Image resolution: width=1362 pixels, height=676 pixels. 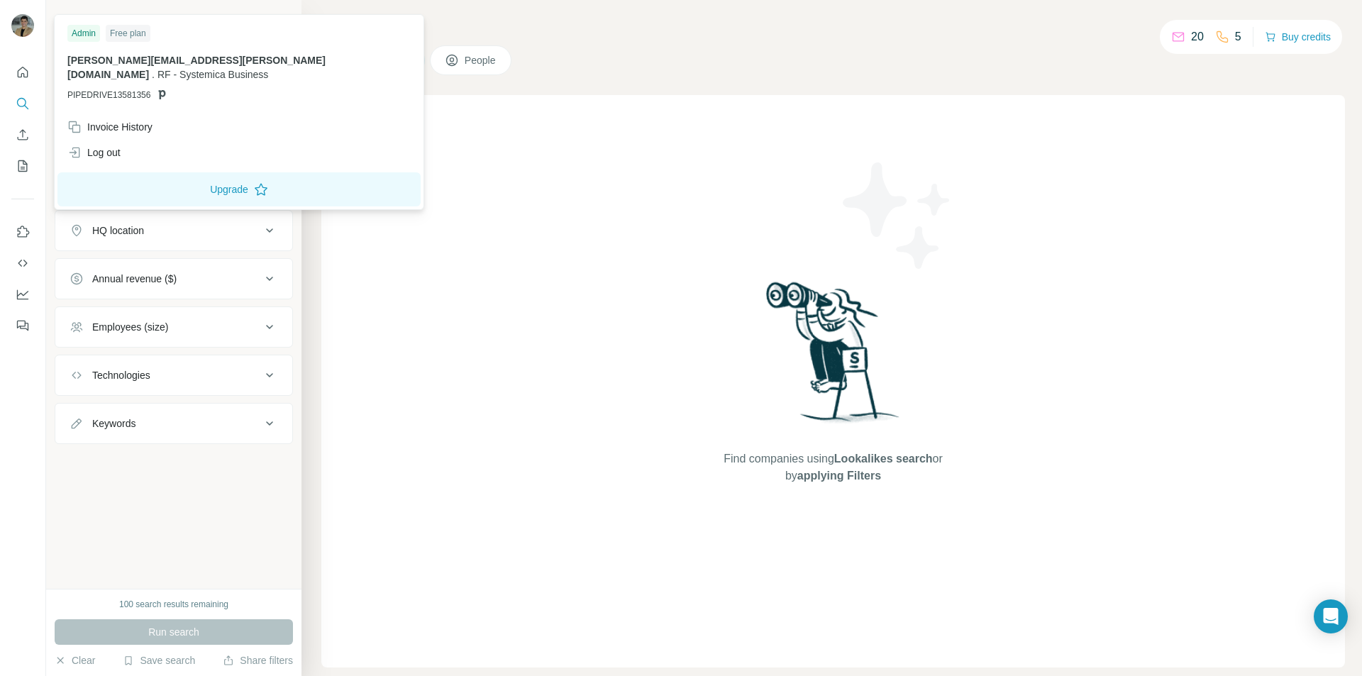 I want to click on button: Dashboard, so click(x=23, y=294).